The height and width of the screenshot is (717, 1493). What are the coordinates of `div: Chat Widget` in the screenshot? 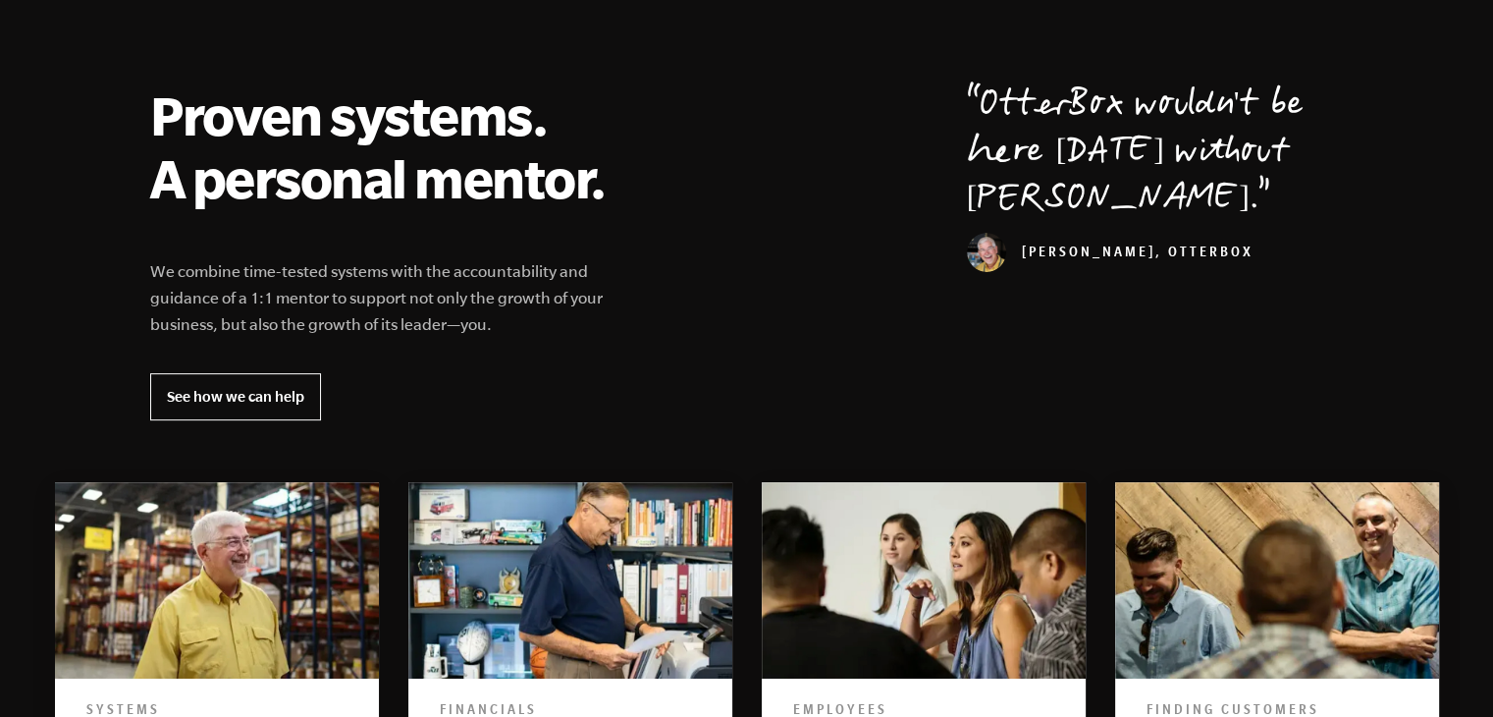 It's located at (1444, 669).